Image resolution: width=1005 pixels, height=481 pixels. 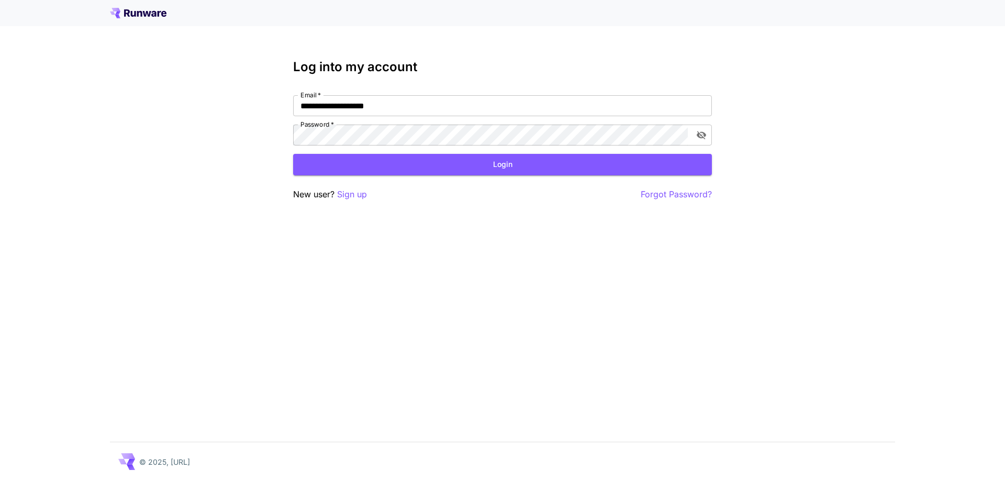 I want to click on button: toggle password visibility, so click(x=702, y=135).